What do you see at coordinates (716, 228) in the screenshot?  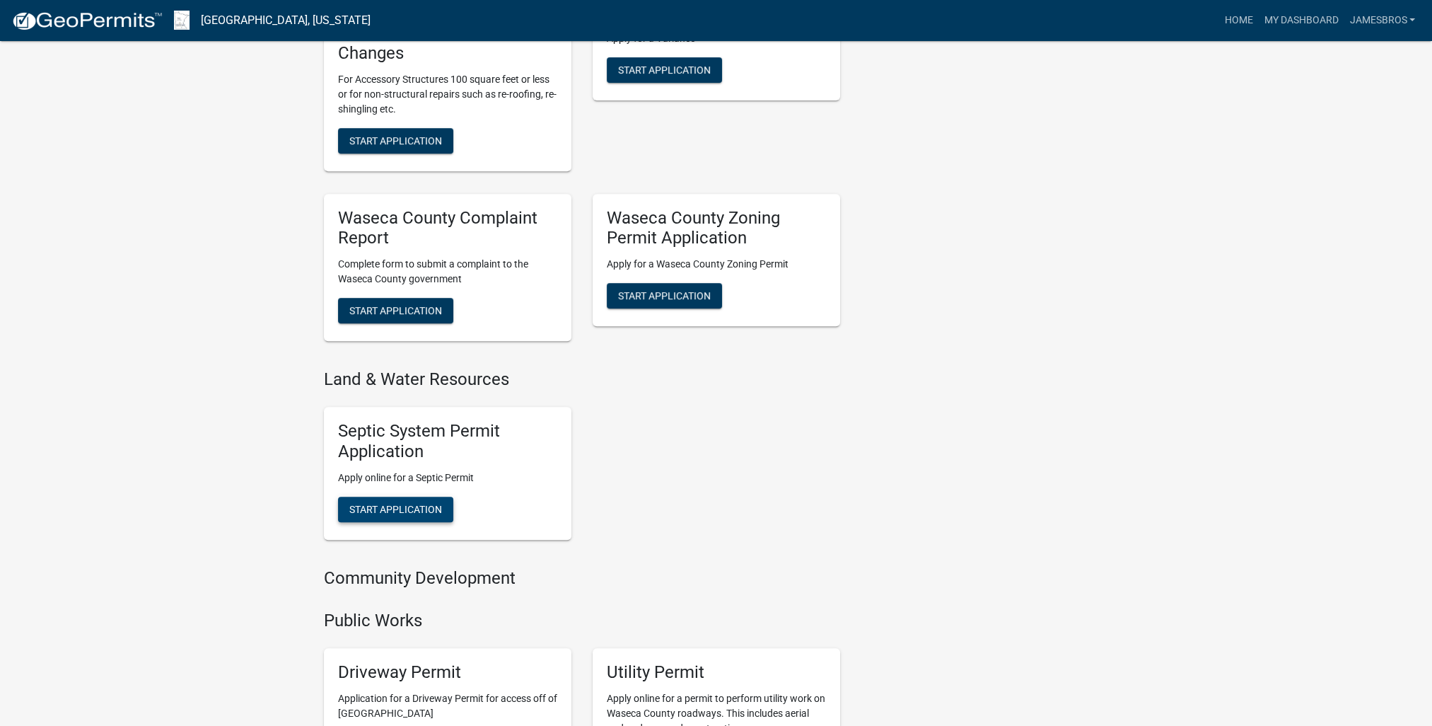 I see `h5: Waseca County Zoning Permit Application` at bounding box center [716, 228].